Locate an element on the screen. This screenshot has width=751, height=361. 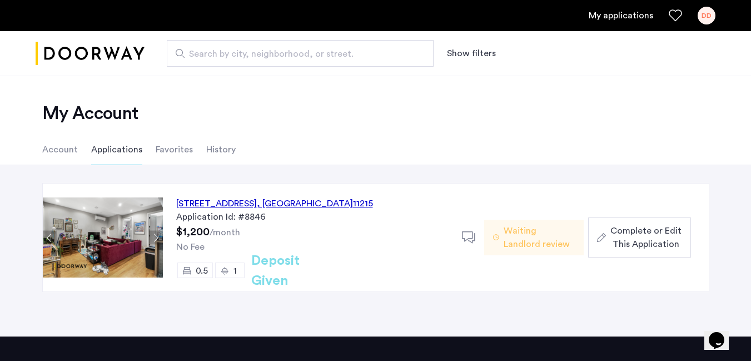
span: Search by city, neighborhood, or street. is located at coordinates (296, 54).